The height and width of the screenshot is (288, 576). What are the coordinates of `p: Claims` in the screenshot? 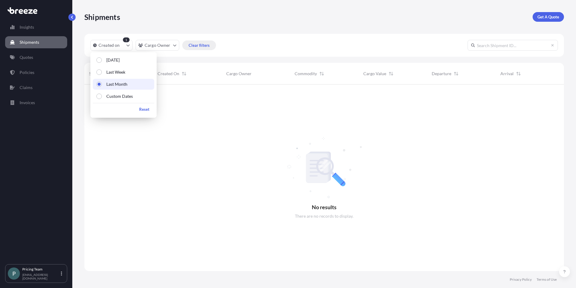 It's located at (26, 87).